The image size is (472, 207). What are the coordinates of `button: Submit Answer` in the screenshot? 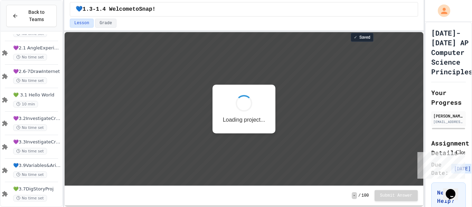 It's located at (397, 196).